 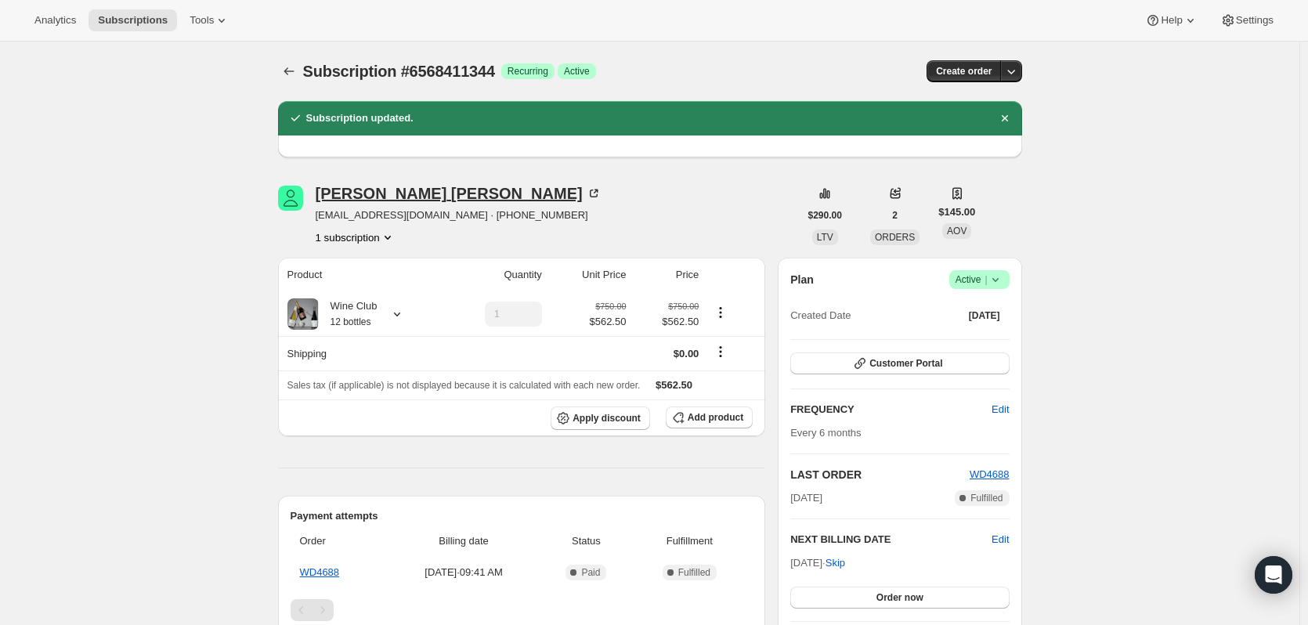 I want to click on button: Create order, so click(x=963, y=71).